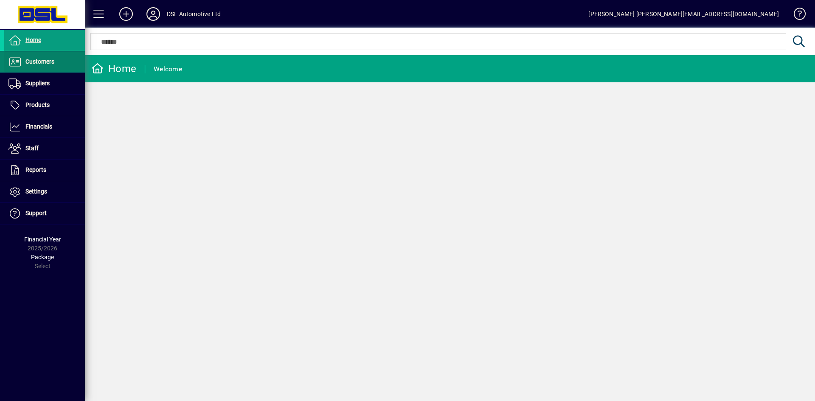  What do you see at coordinates (36, 192) in the screenshot?
I see `span: Settings` at bounding box center [36, 192].